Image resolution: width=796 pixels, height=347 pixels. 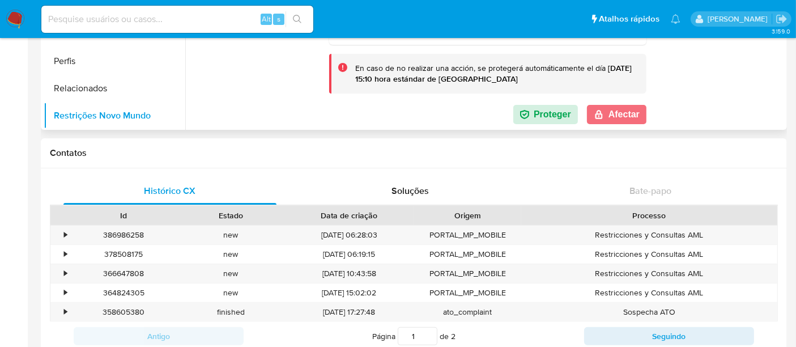 I want to click on div: 364824305, so click(x=124, y=292).